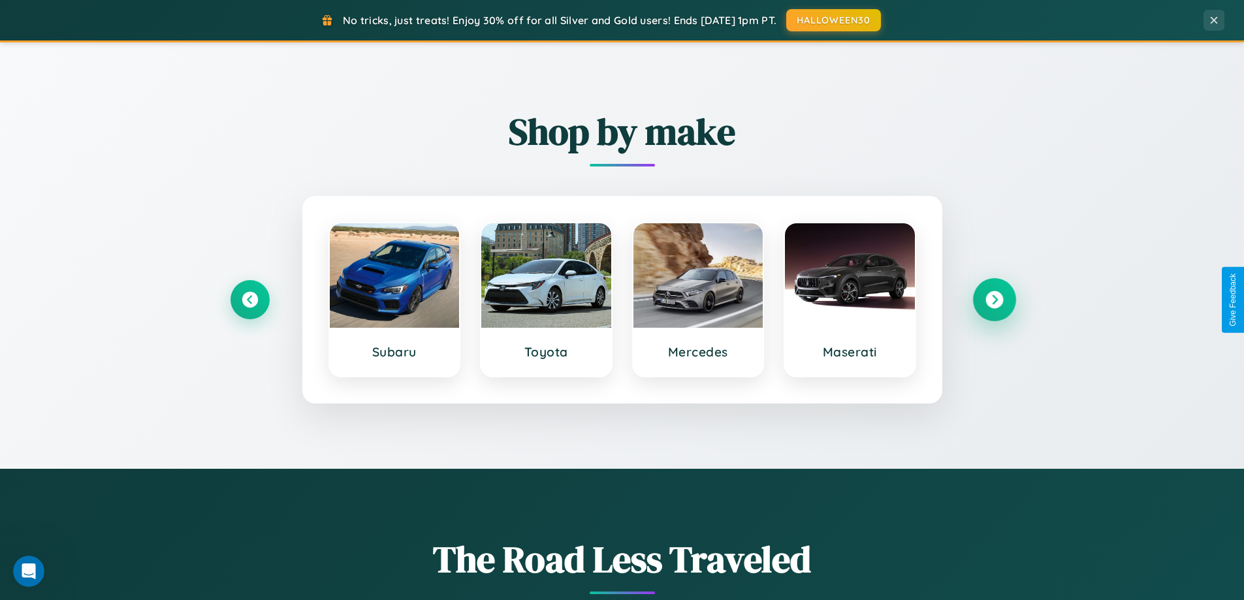 The width and height of the screenshot is (1244, 600). What do you see at coordinates (849, 352) in the screenshot?
I see `h3: Maserati` at bounding box center [849, 352].